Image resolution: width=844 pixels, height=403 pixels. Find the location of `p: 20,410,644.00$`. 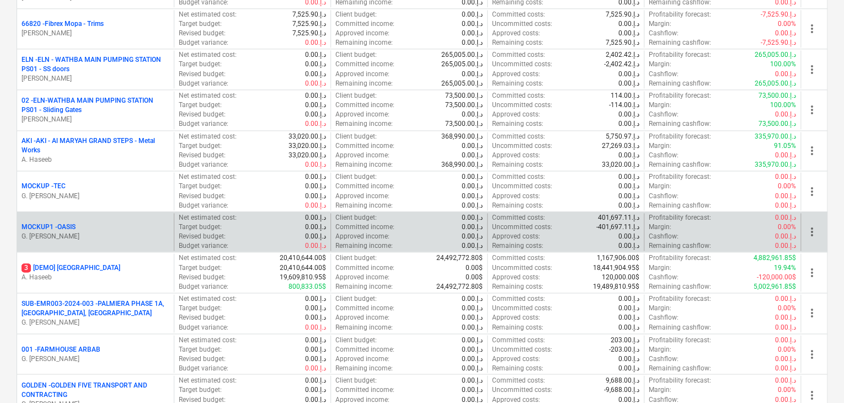

p: 20,410,644.00$ is located at coordinates (303, 267).